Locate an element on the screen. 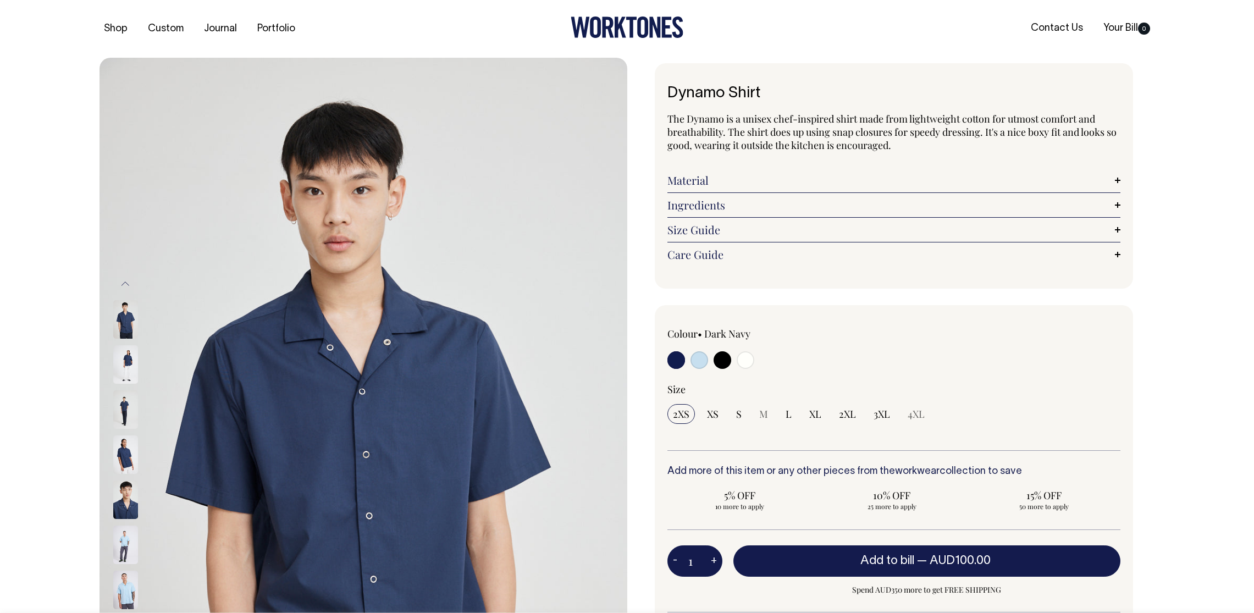 This screenshot has width=1254, height=613. span: 10% OFF is located at coordinates (892, 495).